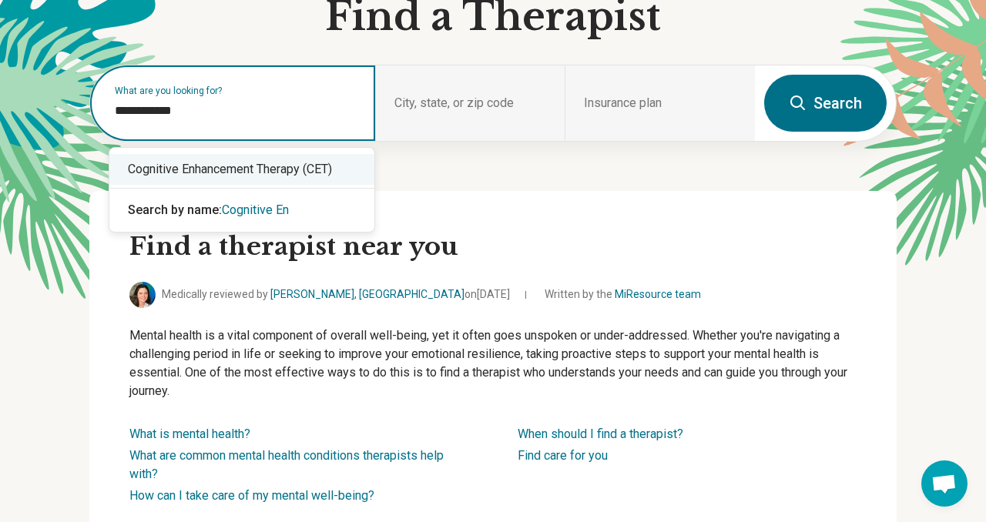  I want to click on div: Suggestions, so click(242, 190).